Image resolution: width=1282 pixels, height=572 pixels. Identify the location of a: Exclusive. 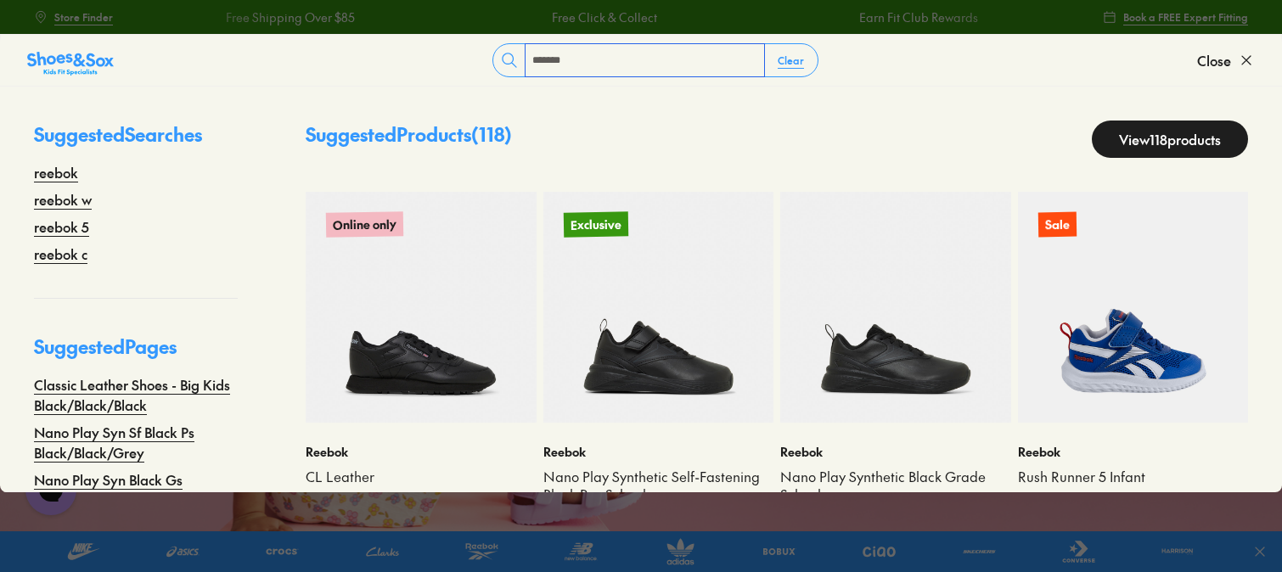
(659, 307).